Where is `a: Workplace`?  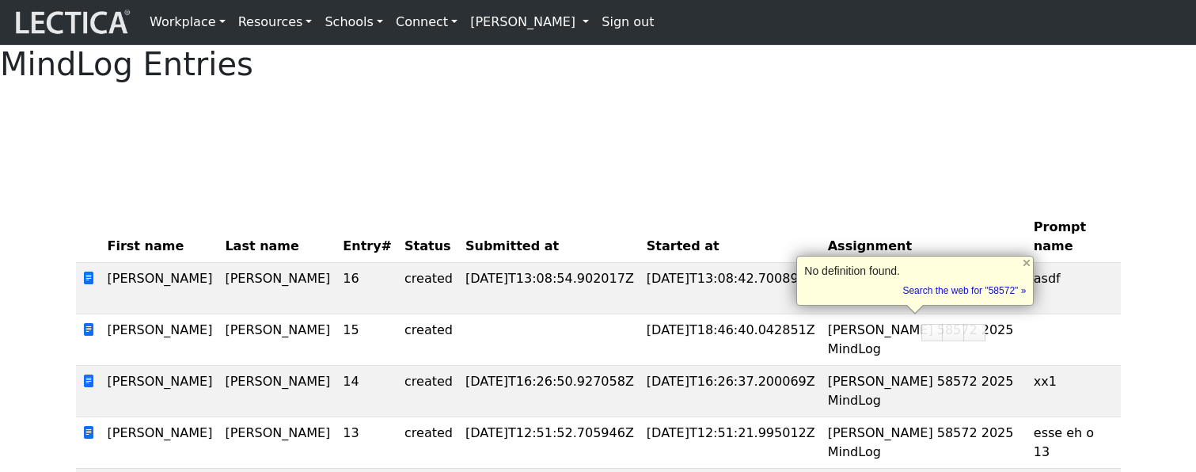 a: Workplace is located at coordinates (188, 22).